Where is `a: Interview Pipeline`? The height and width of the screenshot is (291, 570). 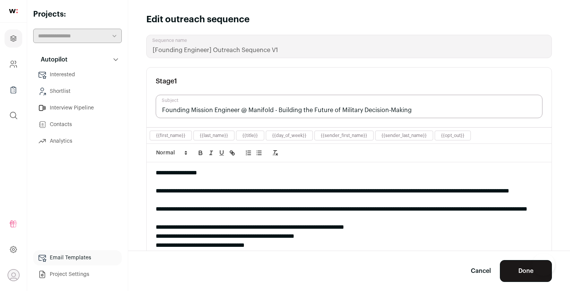 a: Interview Pipeline is located at coordinates (77, 108).